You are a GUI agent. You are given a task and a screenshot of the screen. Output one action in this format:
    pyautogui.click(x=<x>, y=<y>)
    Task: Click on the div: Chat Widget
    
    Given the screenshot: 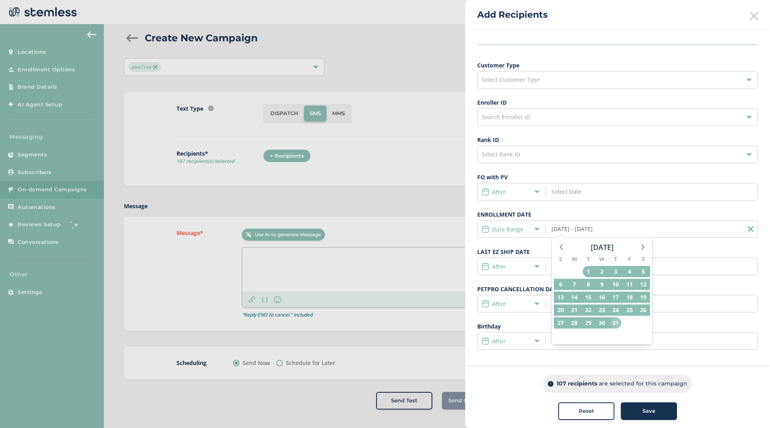 What is the action you would take?
    pyautogui.click(x=750, y=409)
    